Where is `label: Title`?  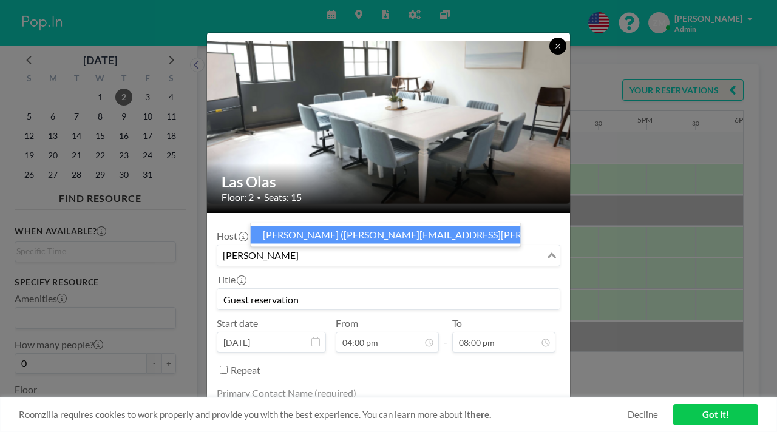 label: Title is located at coordinates (231, 280).